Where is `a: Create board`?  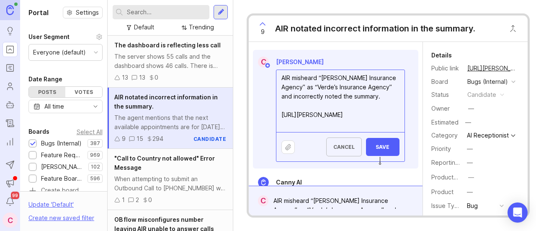
a: Create board is located at coordinates (65, 191).